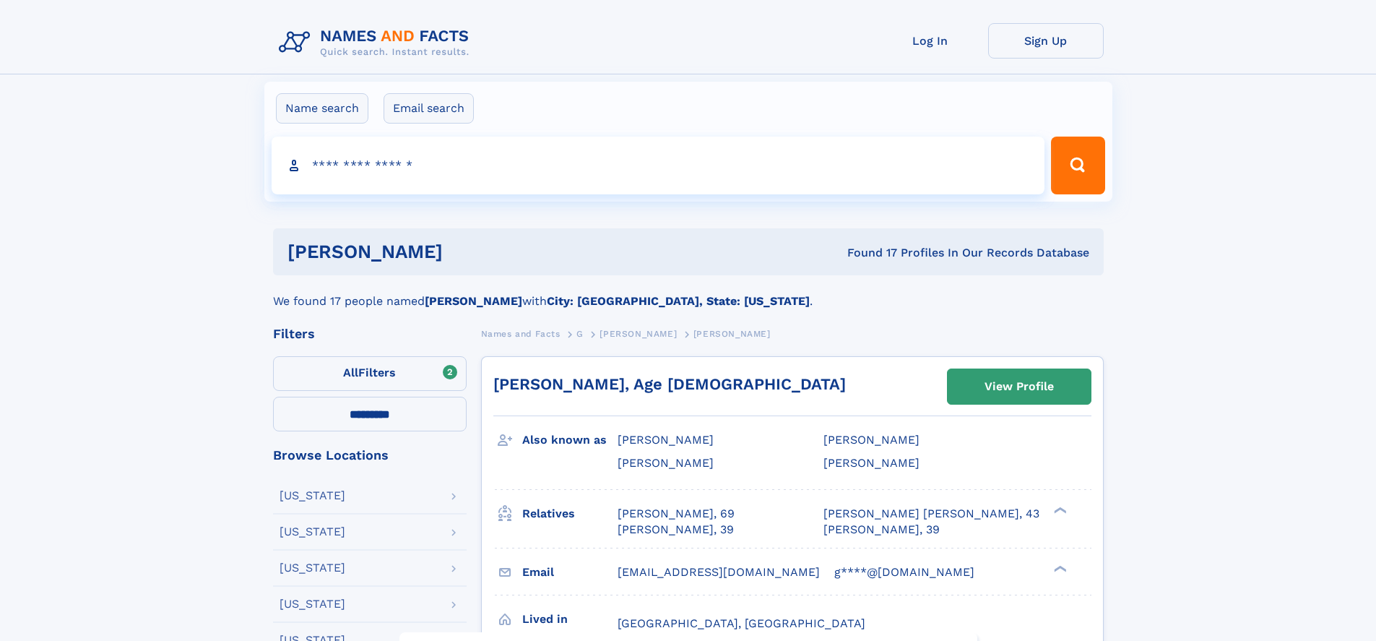  I want to click on div: Found 17 Profiles In Our Records Database, so click(867, 253).